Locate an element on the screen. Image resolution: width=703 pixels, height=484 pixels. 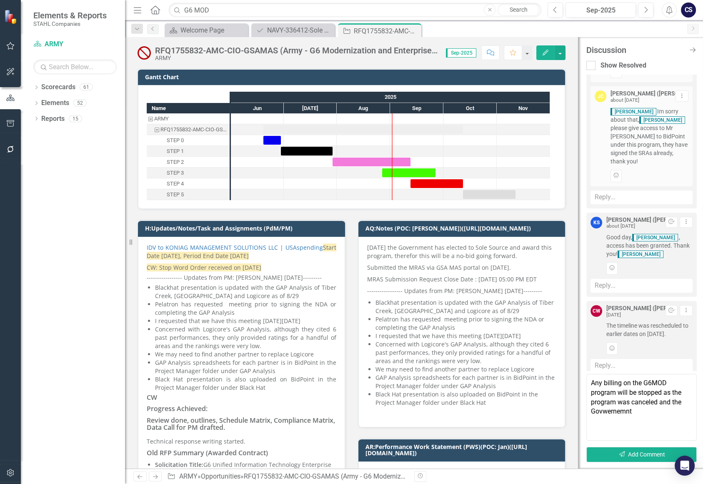
div: Nov is located at coordinates (523, 108).